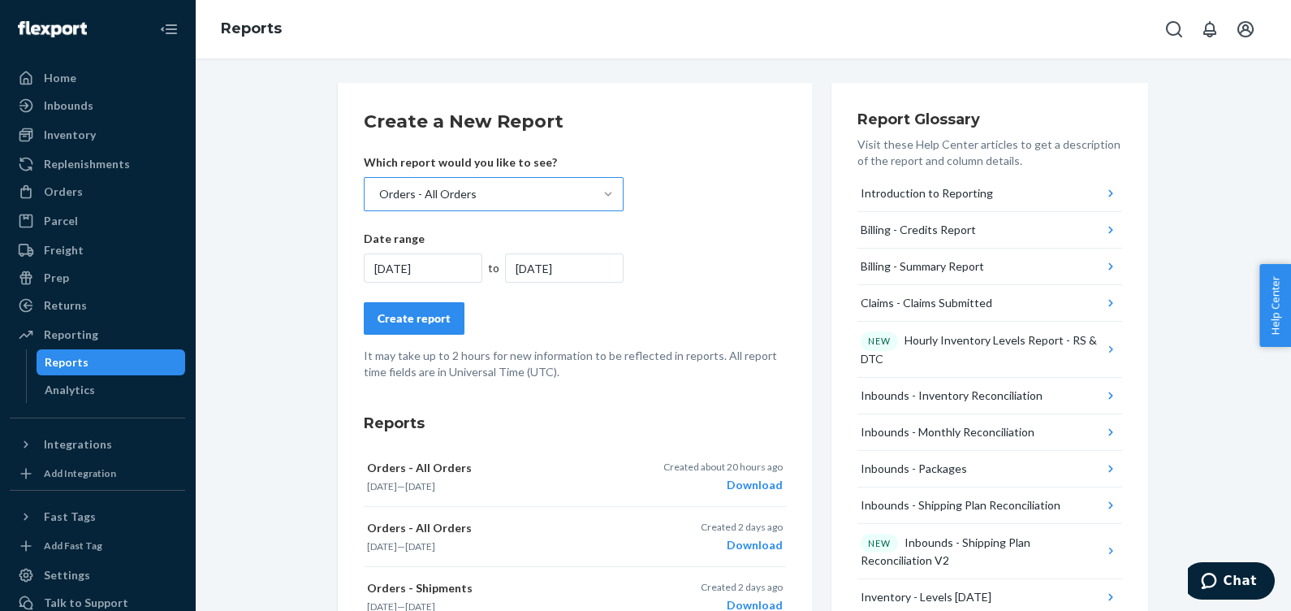 Image resolution: width=1291 pixels, height=611 pixels. I want to click on a: Returns, so click(97, 305).